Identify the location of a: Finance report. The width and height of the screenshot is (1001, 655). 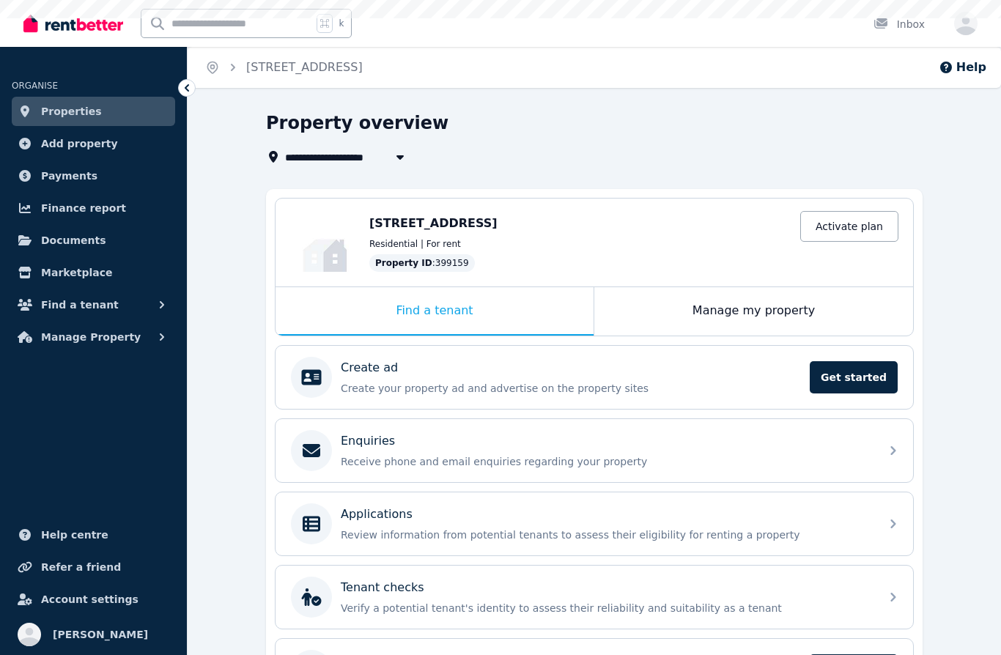
(93, 208).